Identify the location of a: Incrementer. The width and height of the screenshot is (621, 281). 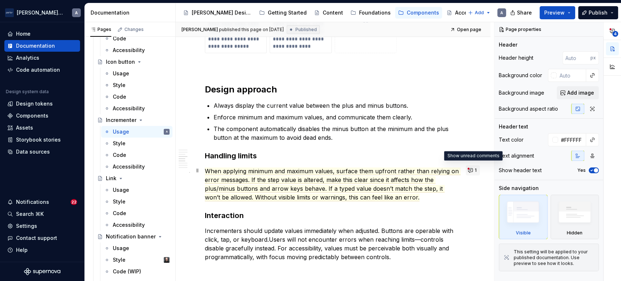
(133, 120).